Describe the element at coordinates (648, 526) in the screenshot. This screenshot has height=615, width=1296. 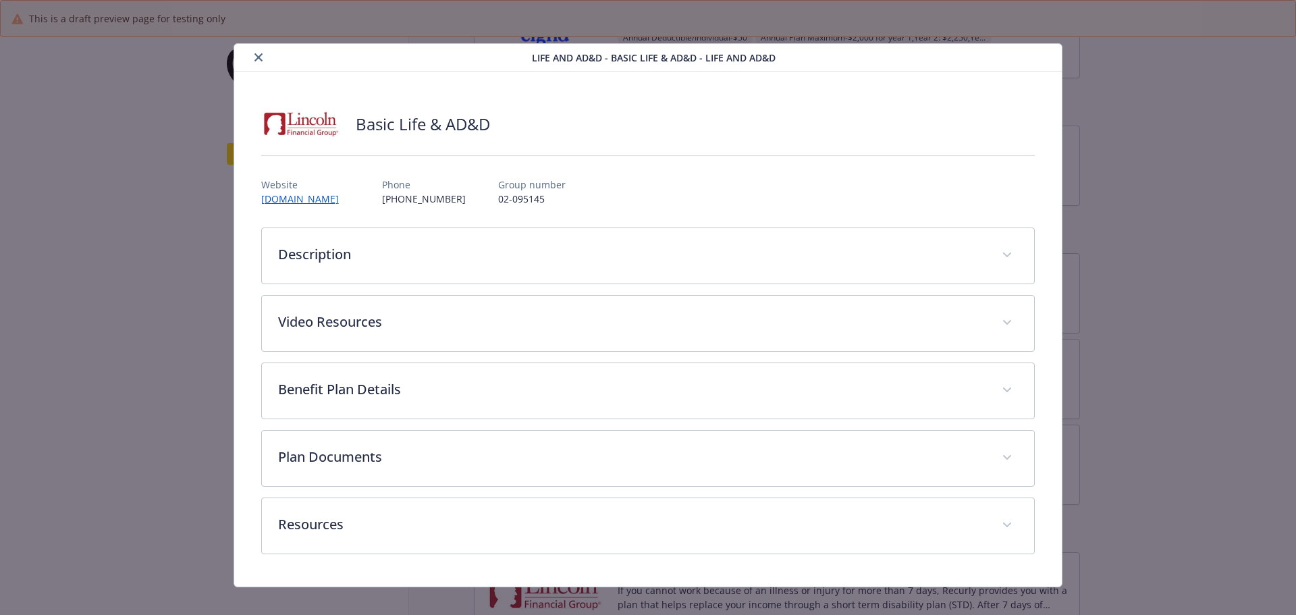
I see `div: Resources` at that location.